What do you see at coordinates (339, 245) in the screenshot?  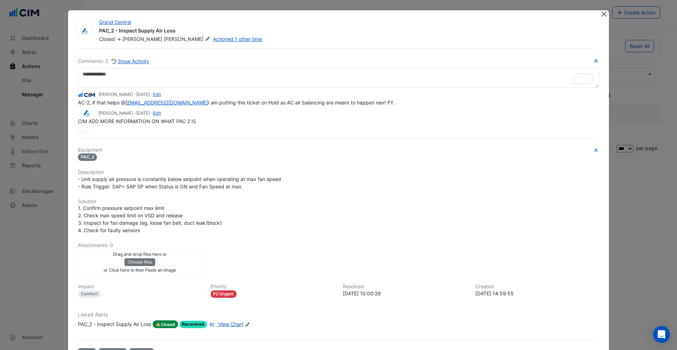 I see `h6: Attachments: 0` at bounding box center [339, 245].